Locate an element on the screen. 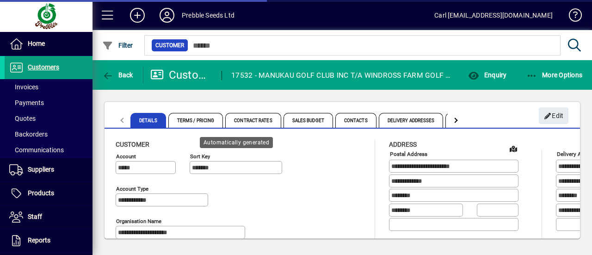 Image resolution: width=592 pixels, height=255 pixels. a: Reports is located at coordinates (49, 241).